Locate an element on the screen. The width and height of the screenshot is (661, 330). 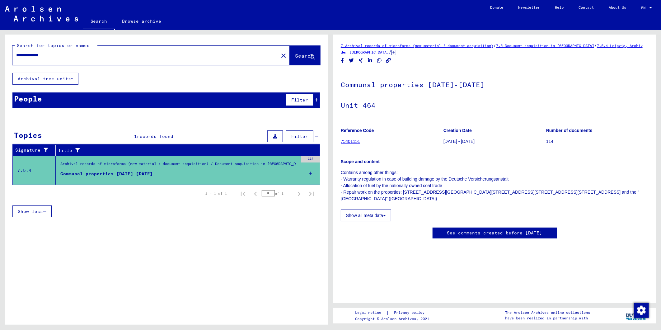
a: Legal notice is located at coordinates (370, 312).